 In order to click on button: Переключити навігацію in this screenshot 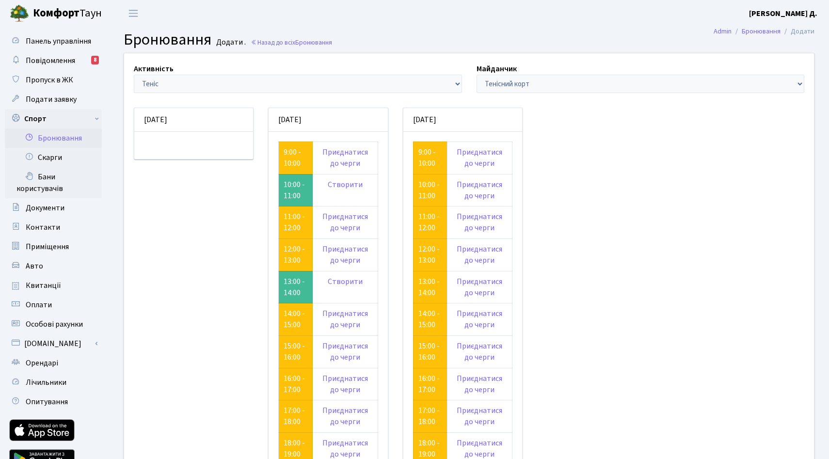, I will do `click(133, 13)`.